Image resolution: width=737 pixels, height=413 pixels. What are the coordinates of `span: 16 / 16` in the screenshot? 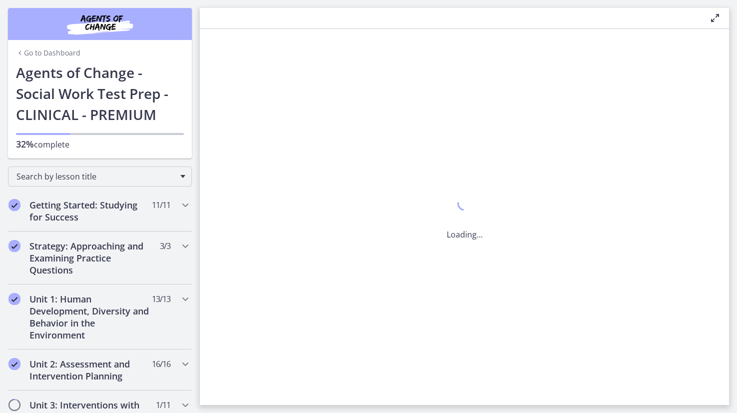 It's located at (161, 364).